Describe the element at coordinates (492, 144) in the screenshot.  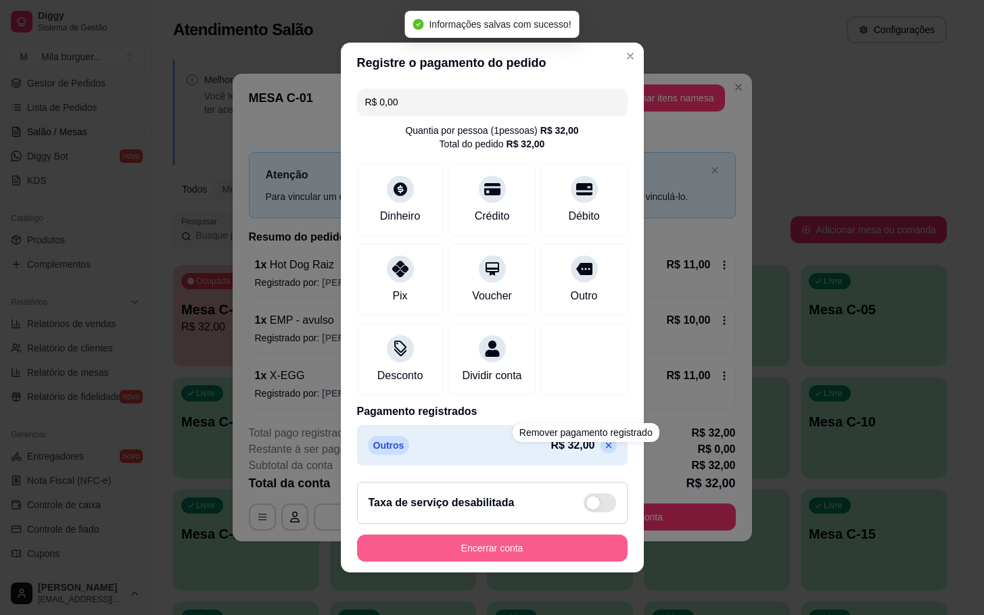
I see `div: Total do pedido` at that location.